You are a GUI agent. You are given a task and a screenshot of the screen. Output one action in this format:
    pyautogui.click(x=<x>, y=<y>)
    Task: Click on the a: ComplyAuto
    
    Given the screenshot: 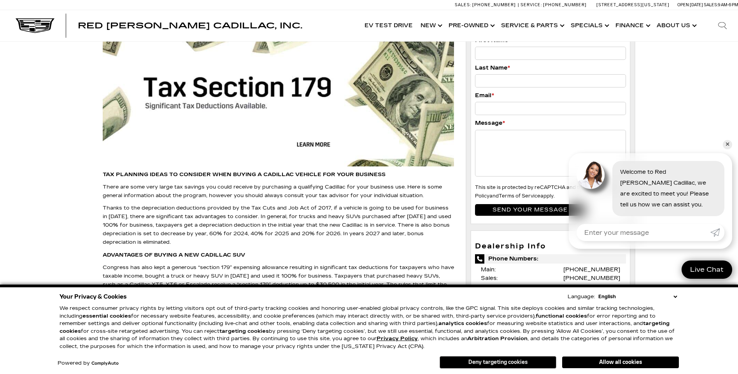 What is the action you would take?
    pyautogui.click(x=105, y=364)
    